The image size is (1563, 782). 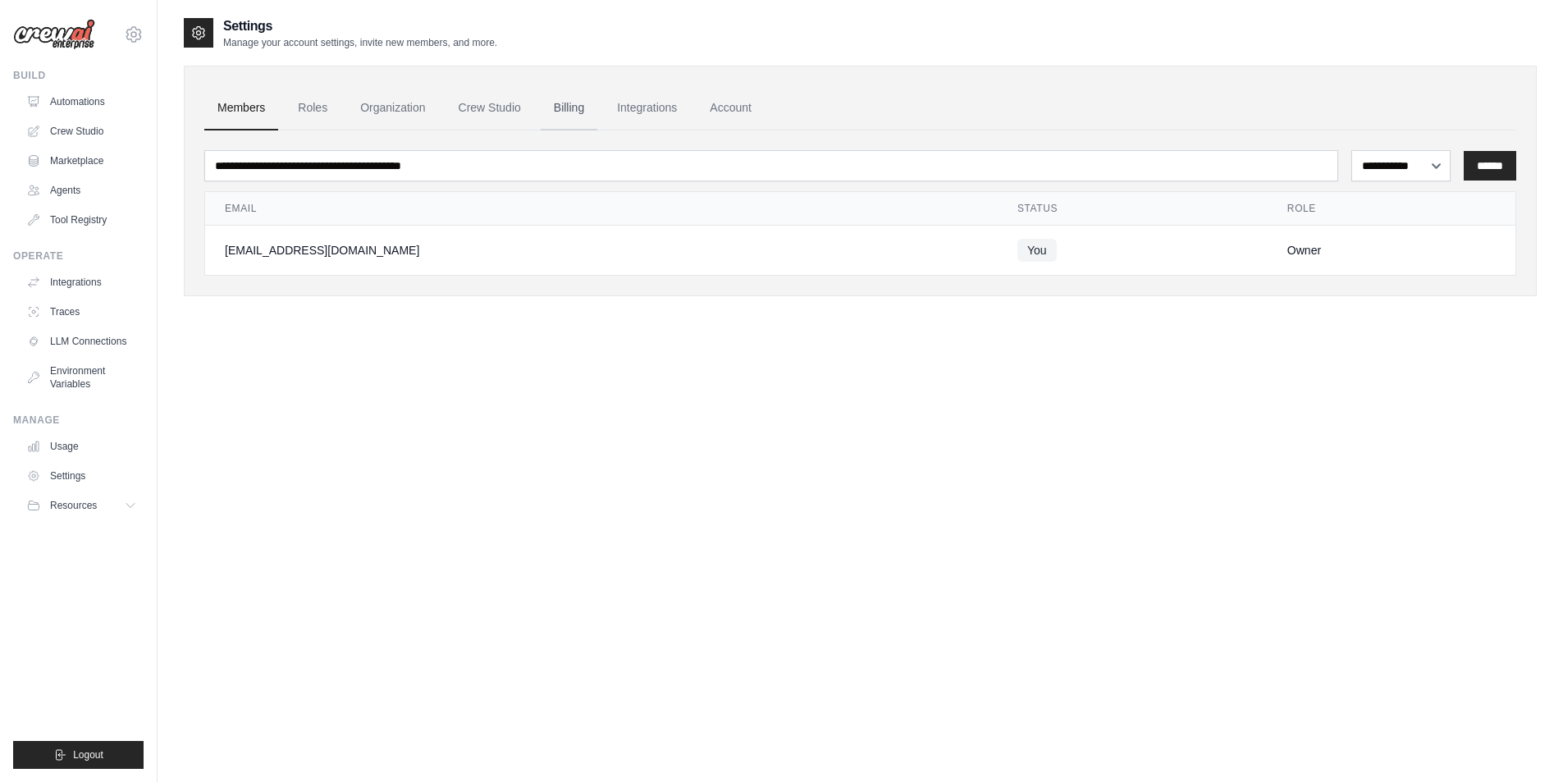 What do you see at coordinates (81, 341) in the screenshot?
I see `a: LLM Connections` at bounding box center [81, 341].